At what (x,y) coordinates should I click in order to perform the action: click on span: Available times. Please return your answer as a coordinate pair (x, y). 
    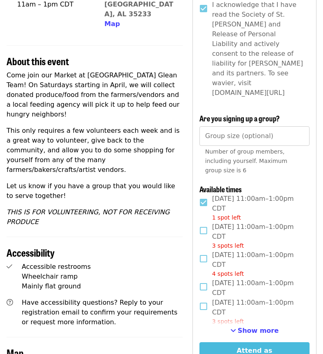
    Looking at the image, I should click on (220, 189).